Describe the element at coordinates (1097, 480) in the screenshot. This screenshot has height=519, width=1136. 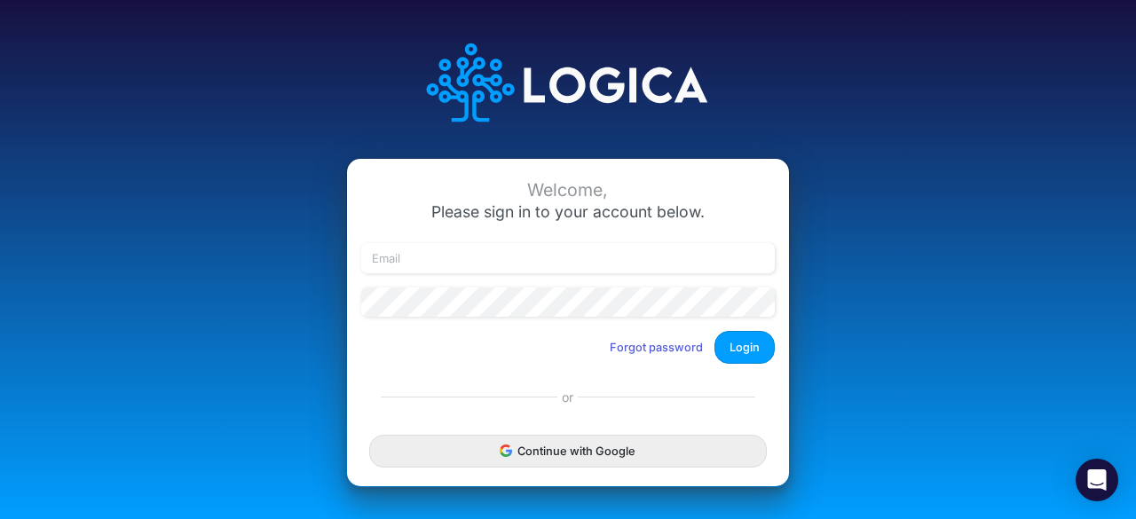
I see `div: Open Intercom Messenger` at that location.